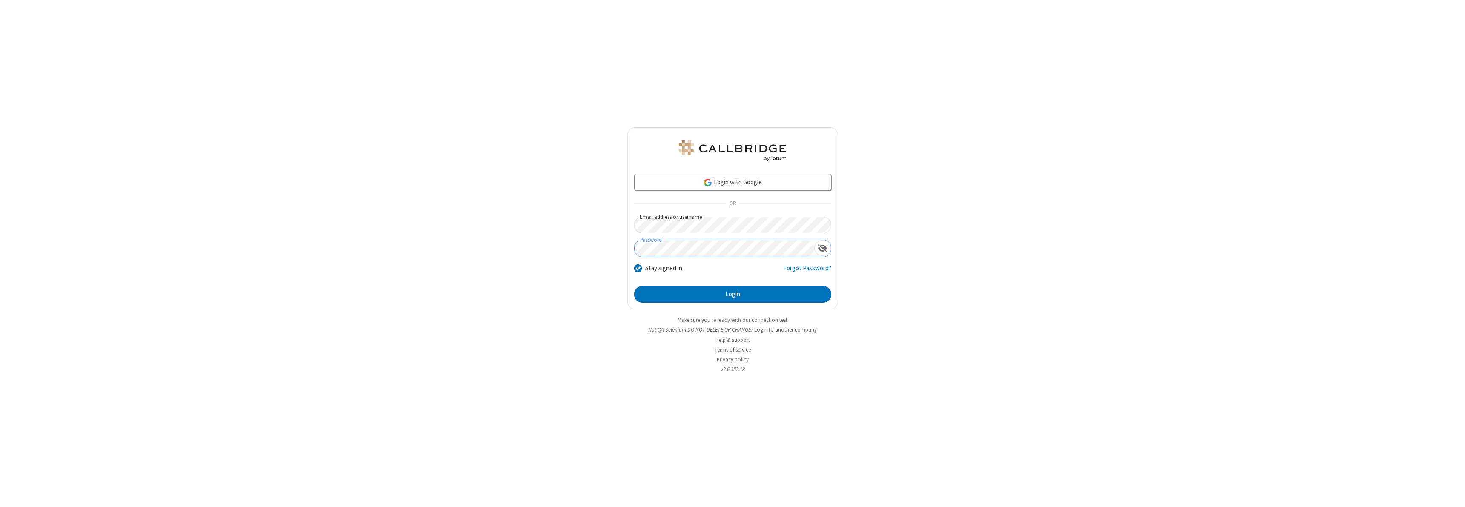  What do you see at coordinates (732, 359) in the screenshot?
I see `a: Privacy policy` at bounding box center [732, 359].